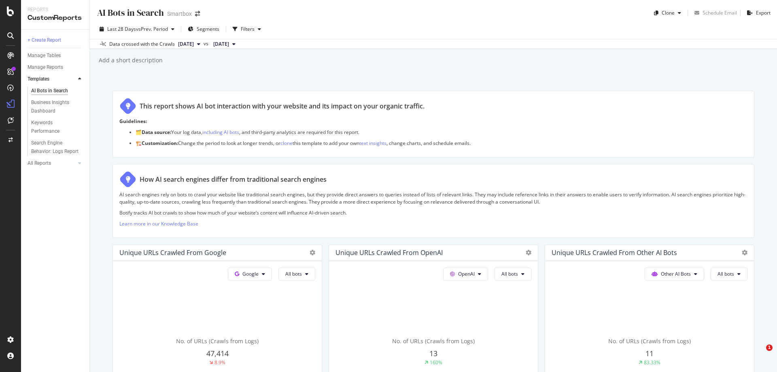 The image size is (777, 372). Describe the element at coordinates (57, 107) in the screenshot. I see `a: Business Insights Dashboard` at that location.